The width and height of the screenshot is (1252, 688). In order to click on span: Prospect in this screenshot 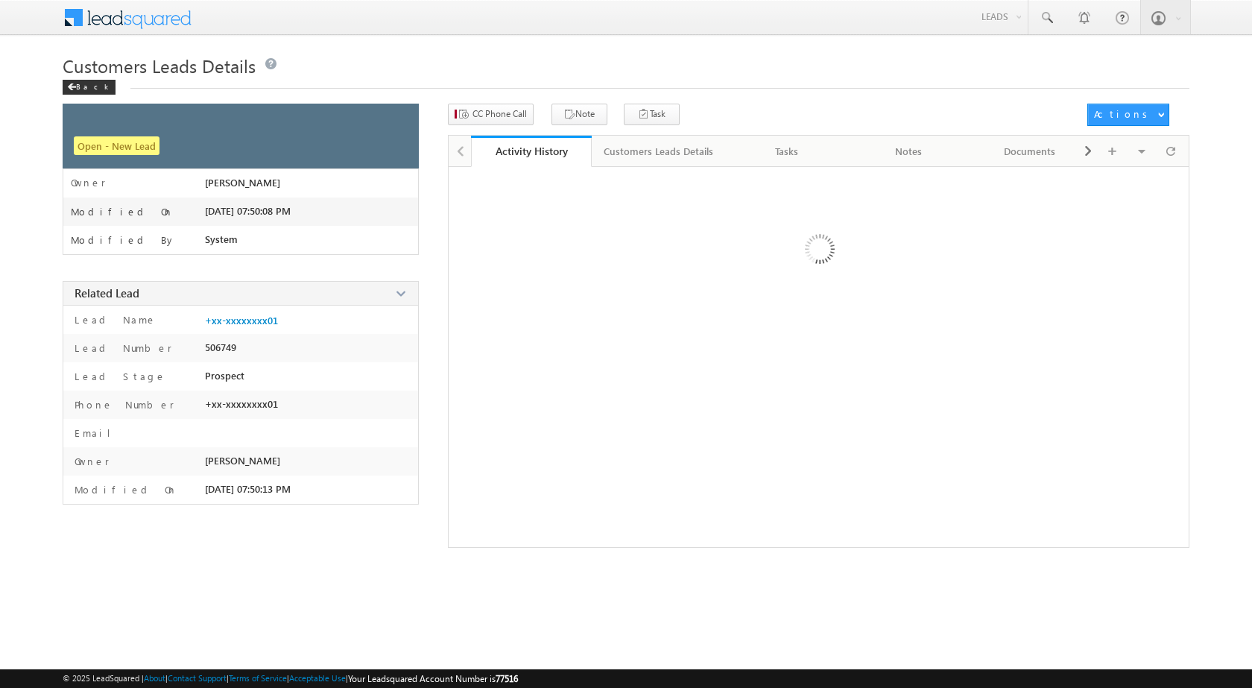, I will do `click(224, 376)`.